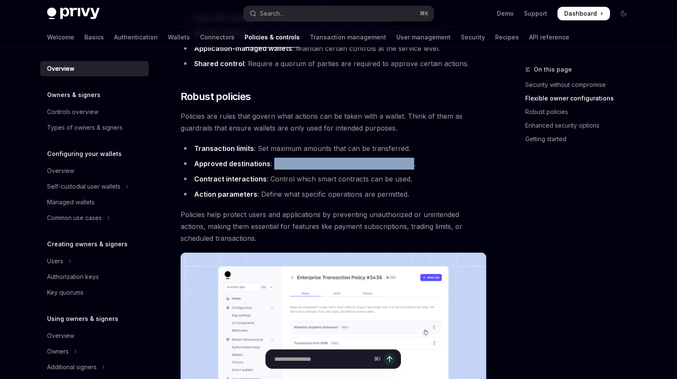 This screenshot has height=379, width=677. Describe the element at coordinates (84, 187) in the screenshot. I see `div: Self-custodial user wallets` at that location.